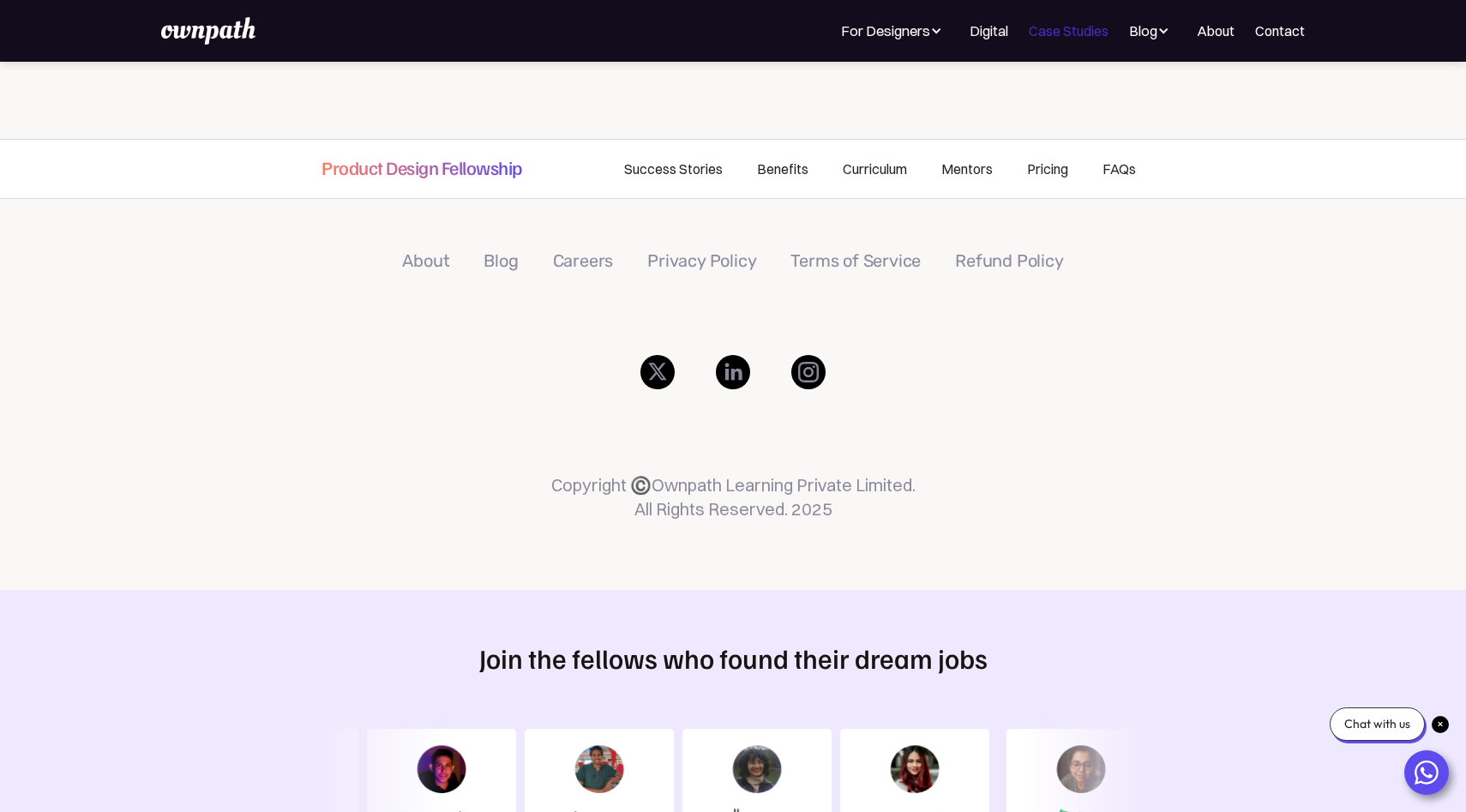 The width and height of the screenshot is (1466, 812). What do you see at coordinates (673, 168) in the screenshot?
I see `a: Success Stories` at bounding box center [673, 168].